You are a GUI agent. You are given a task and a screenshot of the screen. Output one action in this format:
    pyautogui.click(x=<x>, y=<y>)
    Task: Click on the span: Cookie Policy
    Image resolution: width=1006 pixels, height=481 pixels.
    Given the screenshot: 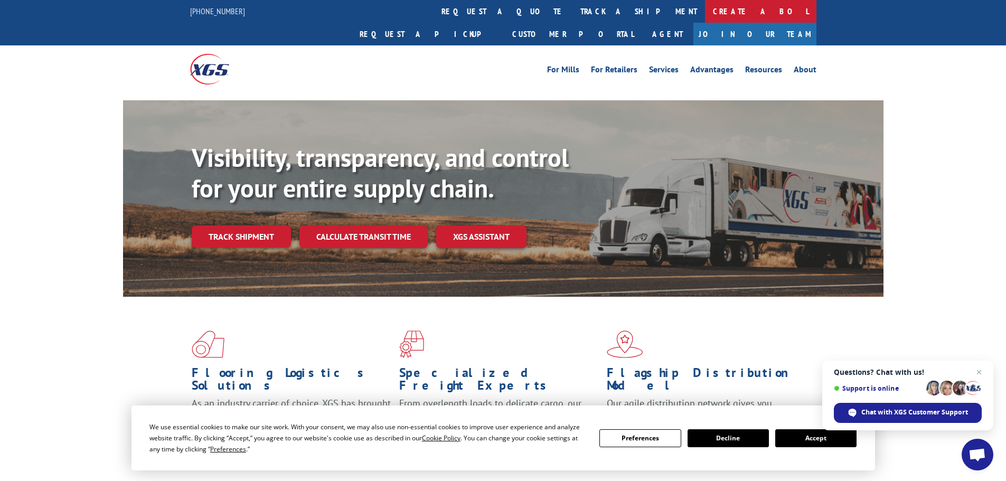 What is the action you would take?
    pyautogui.click(x=441, y=438)
    